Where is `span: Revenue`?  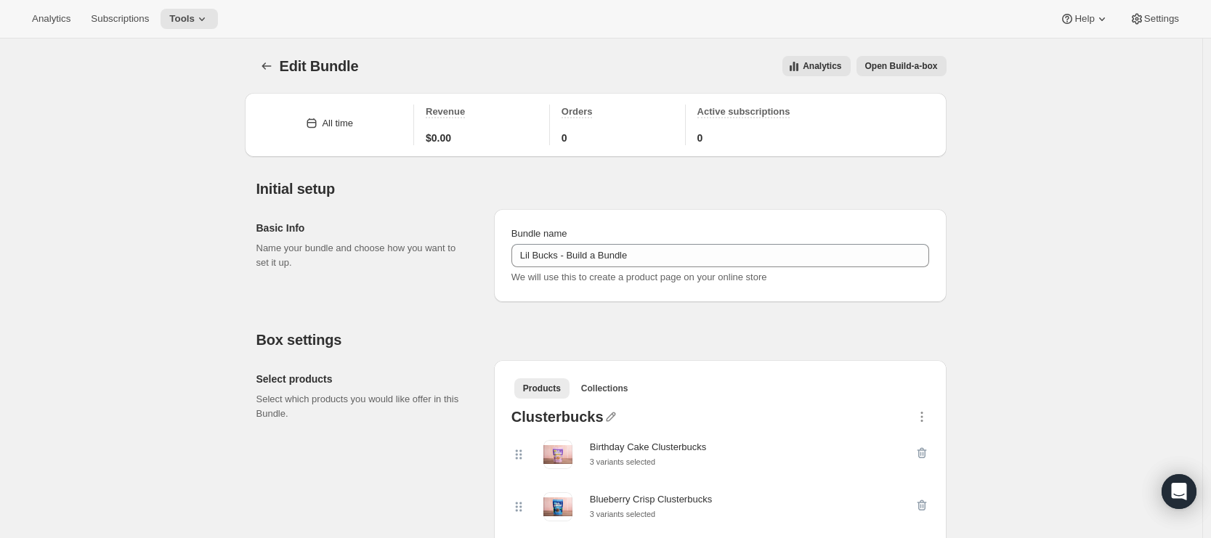
span: Revenue is located at coordinates (445, 111).